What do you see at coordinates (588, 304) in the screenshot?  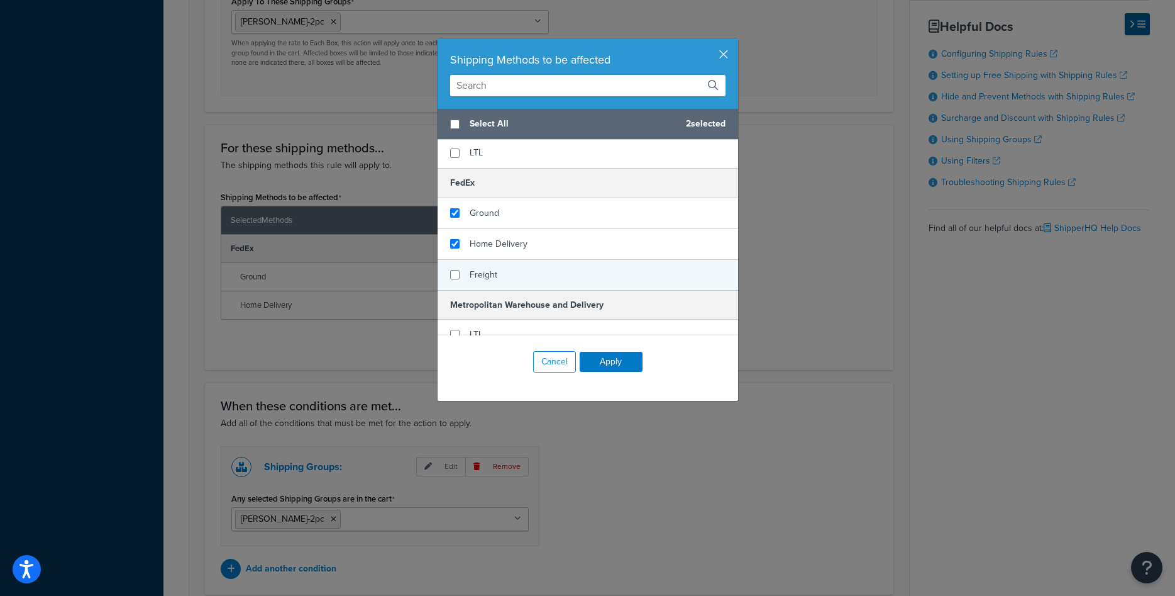 I see `h5: Metropolitan Warehouse and Delivery` at bounding box center [588, 304].